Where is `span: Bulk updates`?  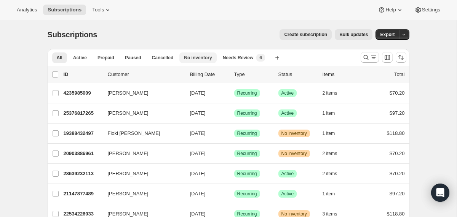
span: Bulk updates is located at coordinates (353, 35).